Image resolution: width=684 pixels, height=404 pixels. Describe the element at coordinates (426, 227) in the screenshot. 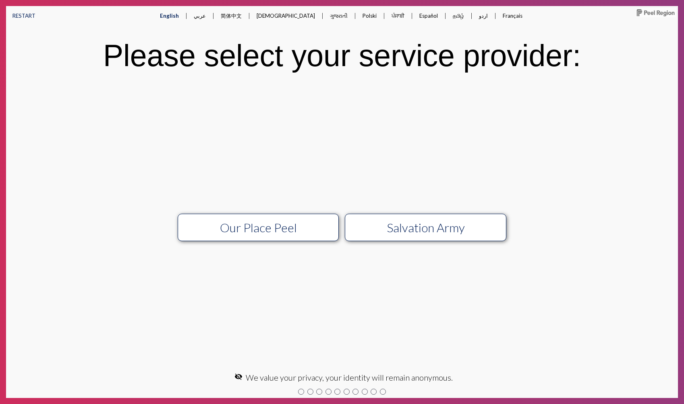

I see `button: Salvation Army` at that location.